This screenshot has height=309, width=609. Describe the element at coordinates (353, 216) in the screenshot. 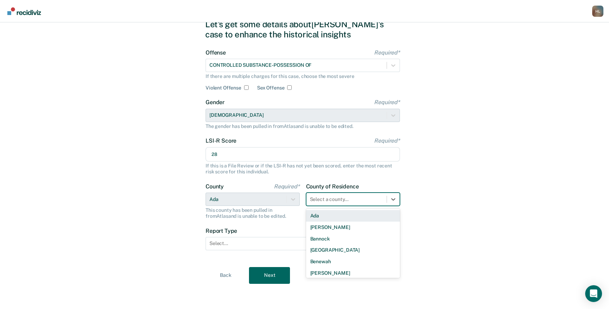

I see `div: Ada` at that location.